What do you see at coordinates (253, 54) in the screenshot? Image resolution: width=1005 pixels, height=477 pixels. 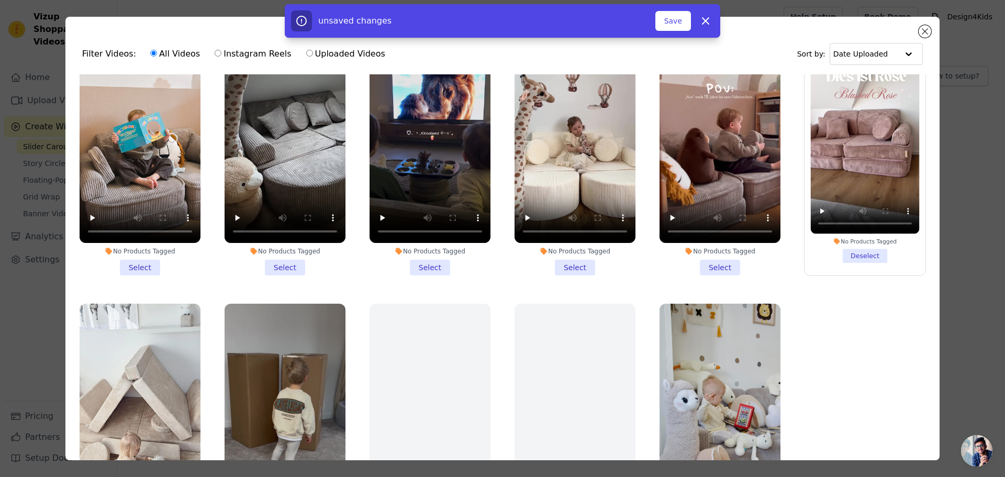 I see `label: Instagram Reels` at bounding box center [253, 54].